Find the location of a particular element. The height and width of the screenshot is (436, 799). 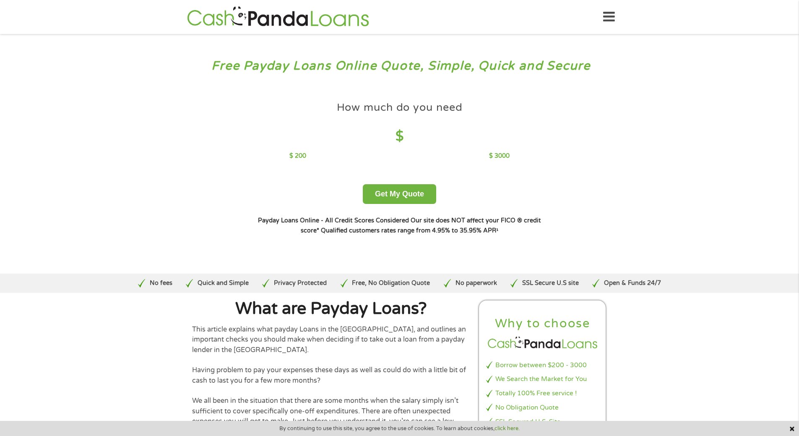

img: GetLoanNow Logo is located at coordinates (278, 17).